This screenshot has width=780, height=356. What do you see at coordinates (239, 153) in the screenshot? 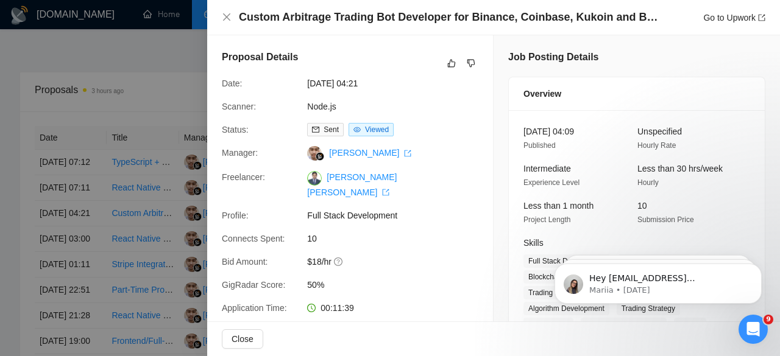
I see `span: Manager:` at bounding box center [239, 153].